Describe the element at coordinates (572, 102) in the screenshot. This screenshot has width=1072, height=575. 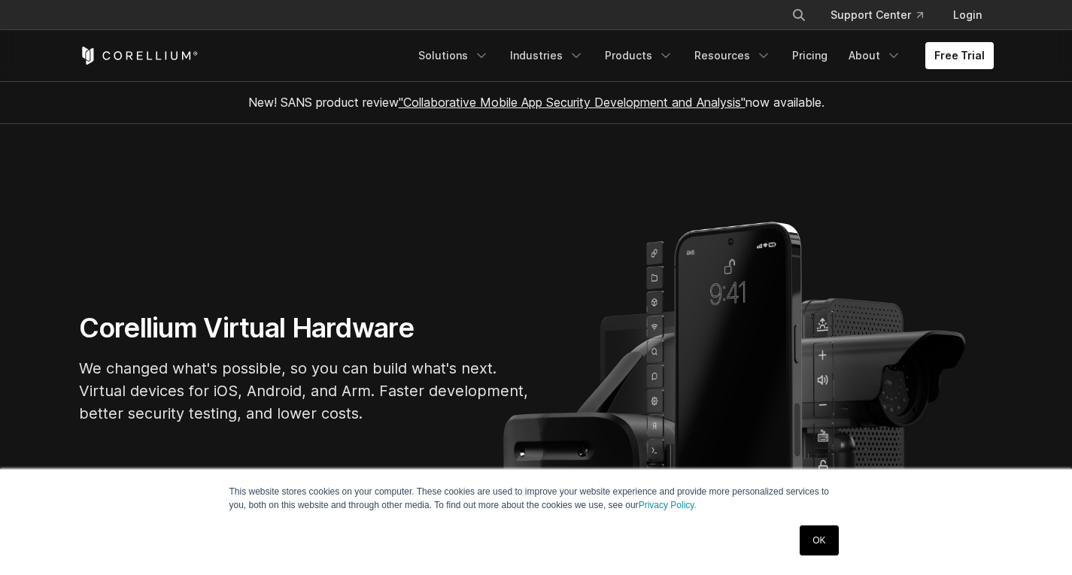
I see `a: "Collaborative Mobile App Security Development and Analysis"` at that location.